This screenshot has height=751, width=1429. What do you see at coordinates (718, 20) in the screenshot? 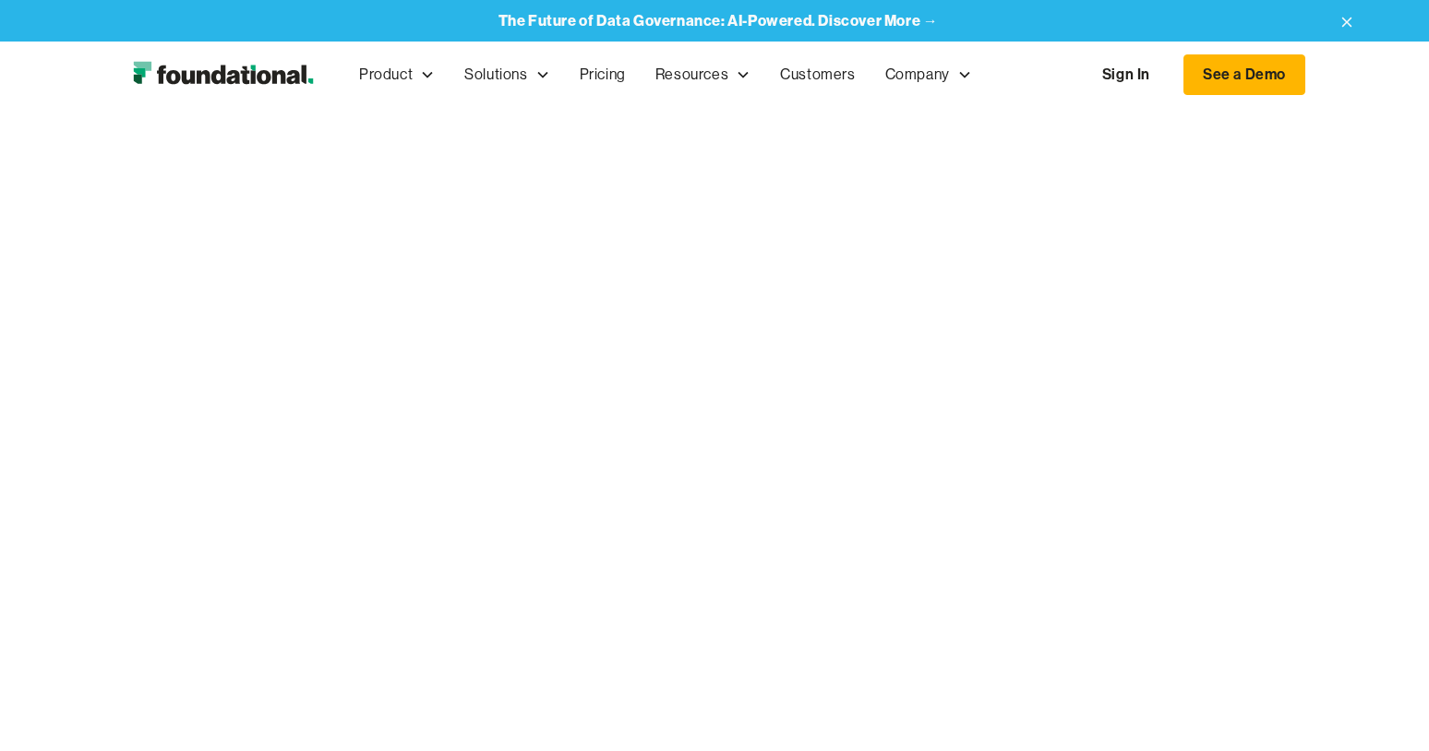
I see `strong: The Future of Data Governance: AI-Powered. Discover More →` at bounding box center [718, 20].